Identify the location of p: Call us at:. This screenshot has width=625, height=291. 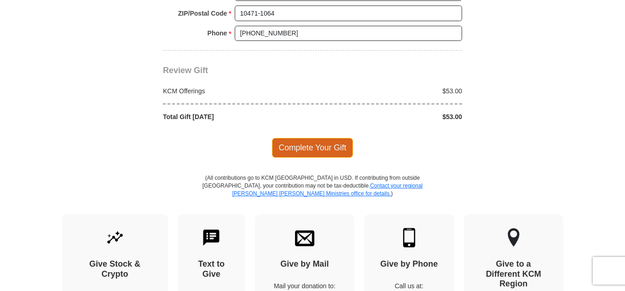
(409, 286).